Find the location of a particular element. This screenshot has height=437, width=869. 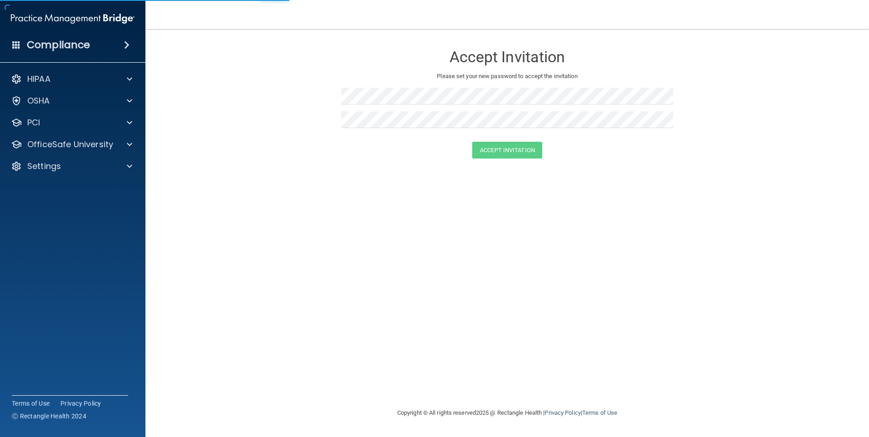

span: Ⓒ Rectangle Health 2024 is located at coordinates (49, 416).